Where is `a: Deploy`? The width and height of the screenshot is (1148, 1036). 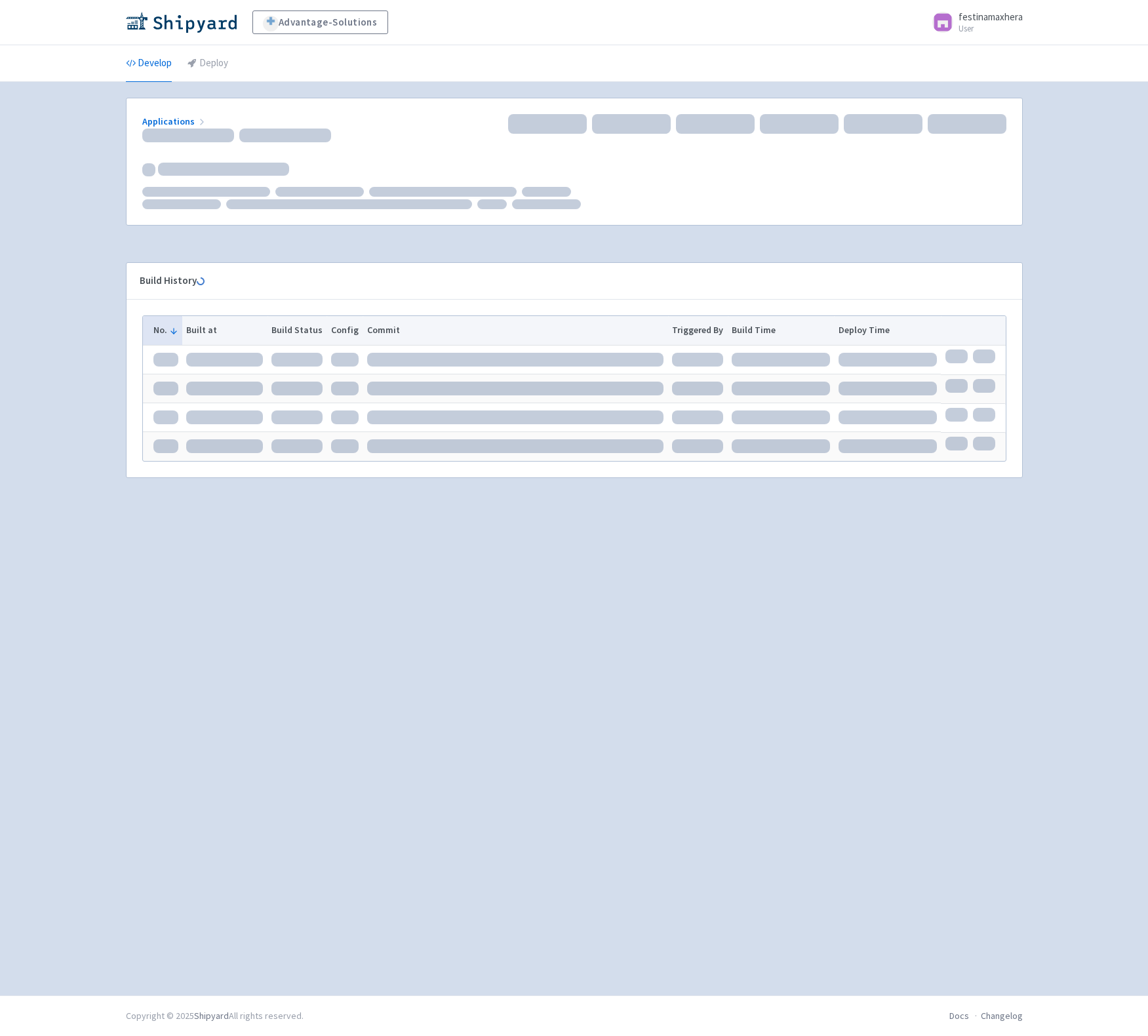 a: Deploy is located at coordinates (208, 64).